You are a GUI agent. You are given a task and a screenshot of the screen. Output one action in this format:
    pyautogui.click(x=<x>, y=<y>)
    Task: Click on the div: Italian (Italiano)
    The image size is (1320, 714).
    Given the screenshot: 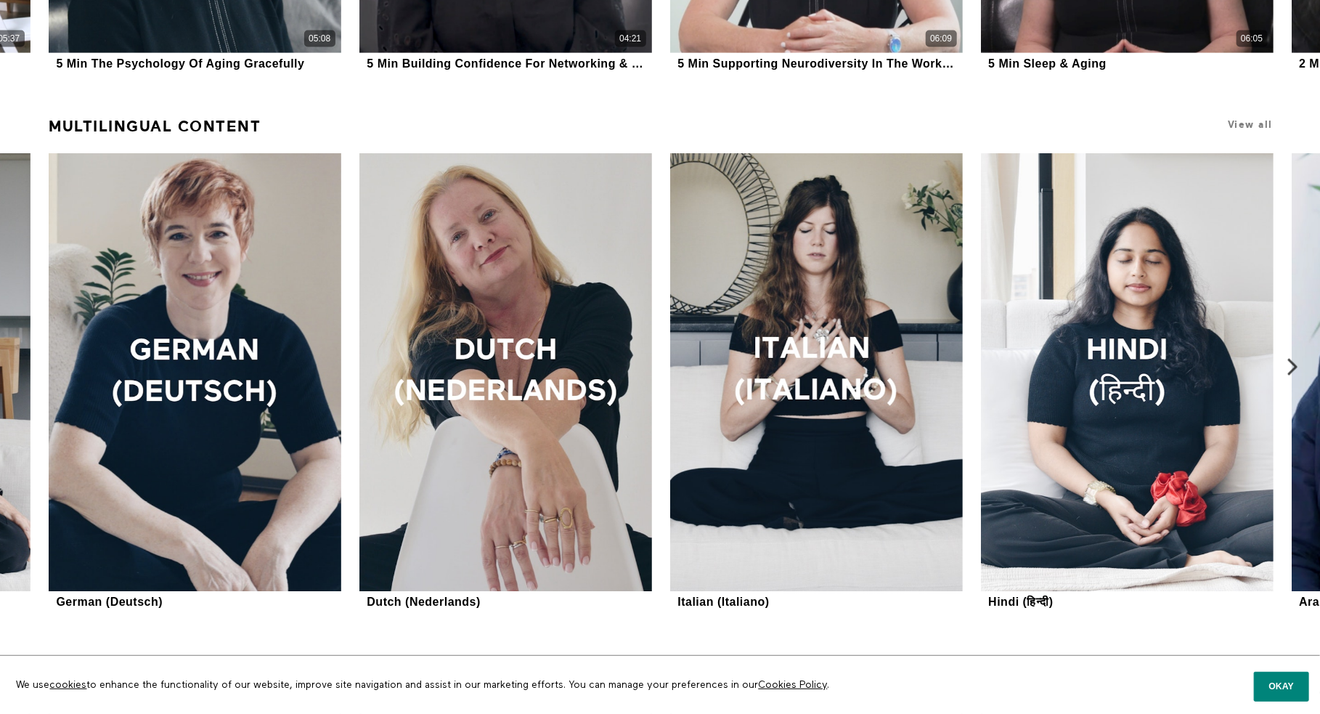 What is the action you would take?
    pyautogui.click(x=723, y=602)
    